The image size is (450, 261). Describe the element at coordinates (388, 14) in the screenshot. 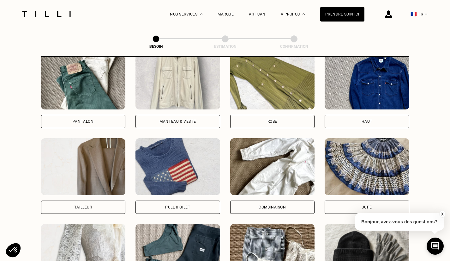

I see `img: icône connexion` at that location.